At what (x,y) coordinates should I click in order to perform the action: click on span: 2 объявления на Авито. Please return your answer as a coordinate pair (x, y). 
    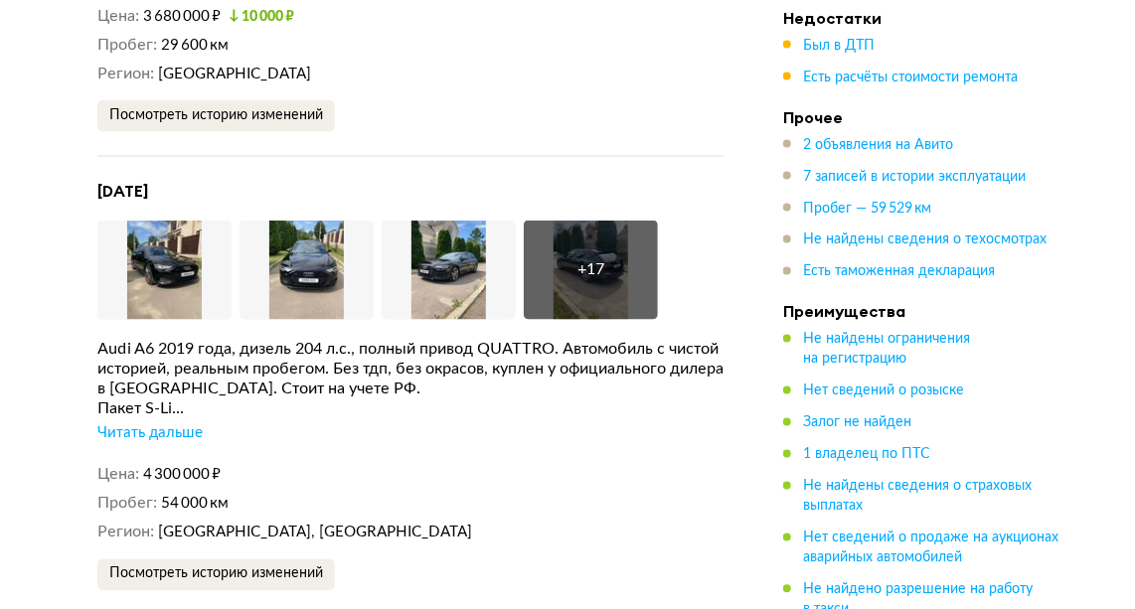
    Looking at the image, I should click on (878, 145).